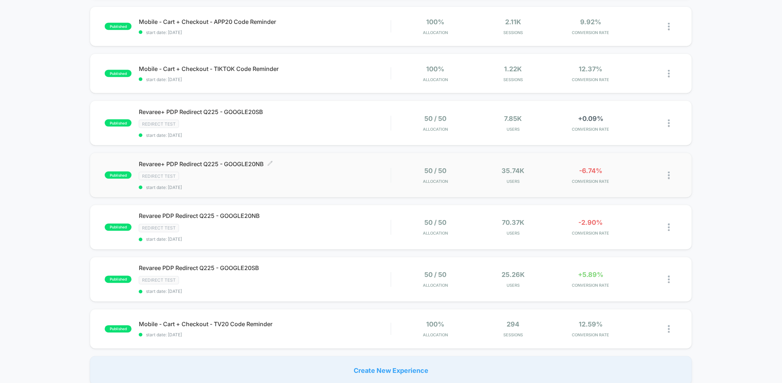 Image resolution: width=782 pixels, height=383 pixels. I want to click on span: 70.37k, so click(513, 223).